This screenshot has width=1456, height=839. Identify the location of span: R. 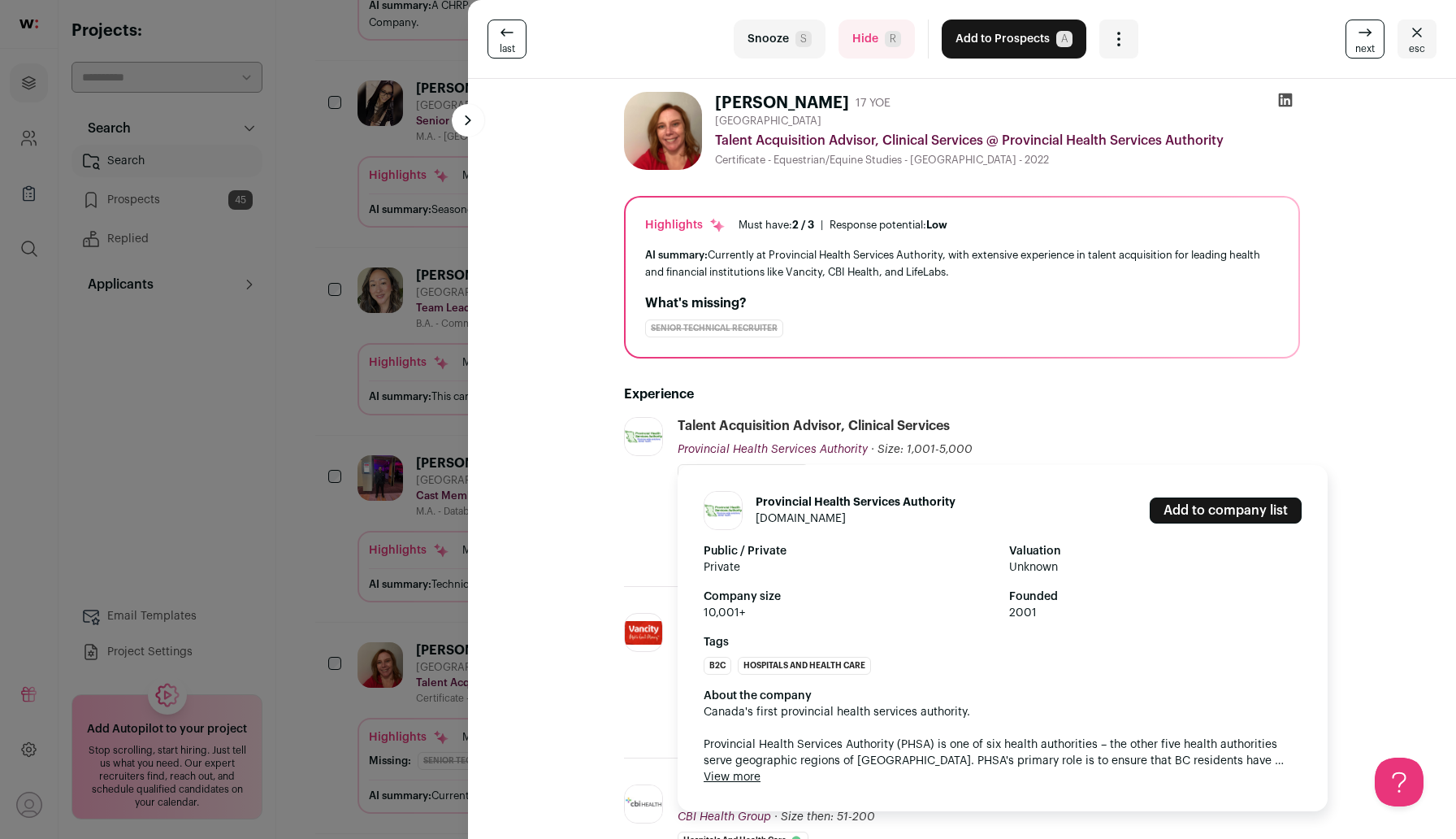
(893, 39).